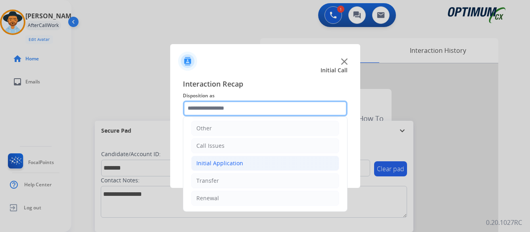 This screenshot has height=232, width=530. What do you see at coordinates (210, 146) in the screenshot?
I see `div: Call Issues` at bounding box center [210, 146].